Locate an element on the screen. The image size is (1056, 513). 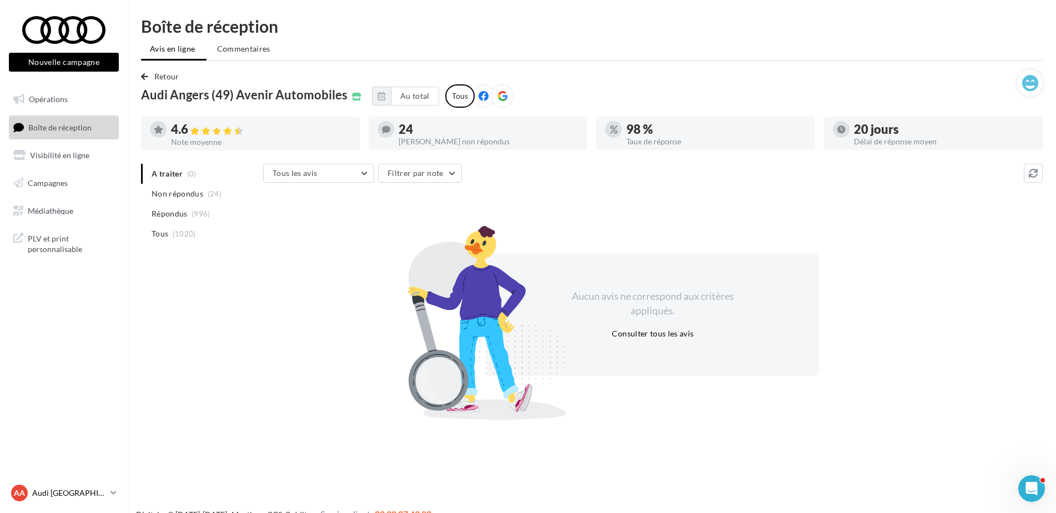
div: Délai de réponse moyen is located at coordinates (944, 142).